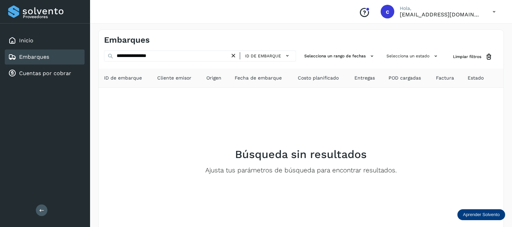 This screenshot has width=512, height=227. What do you see at coordinates (34, 57) in the screenshot?
I see `a: Embarques` at bounding box center [34, 57].